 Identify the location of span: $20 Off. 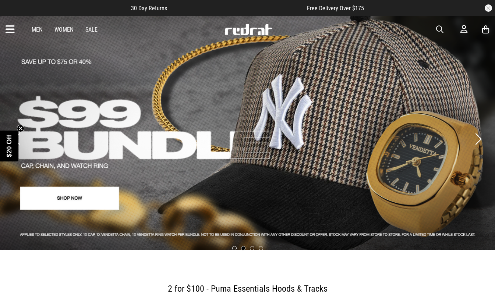
(9, 146).